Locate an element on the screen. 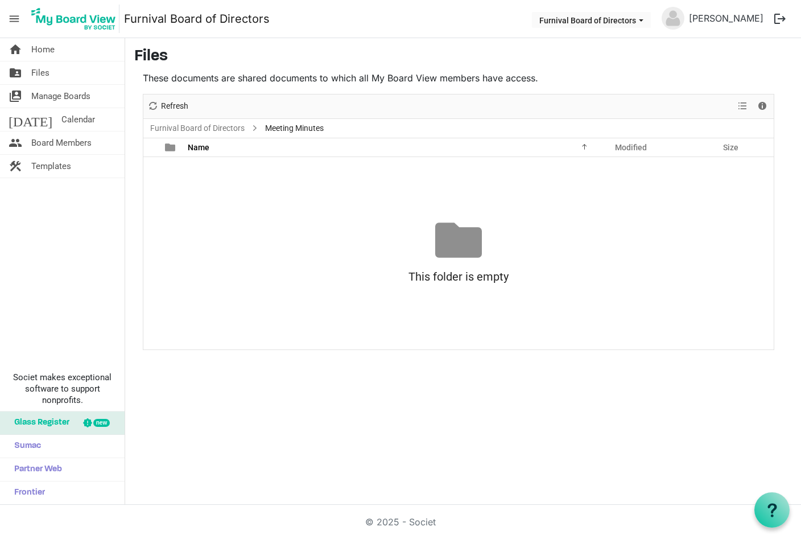 This screenshot has height=539, width=801. div: Refresh is located at coordinates (168, 106).